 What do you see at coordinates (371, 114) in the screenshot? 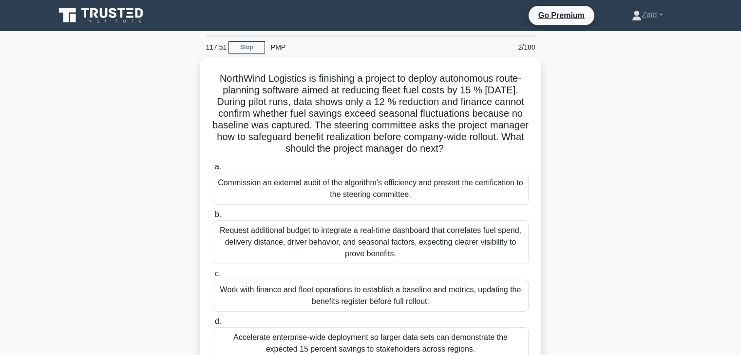
I see `h5: NorthWind Logistics is finishing a project to deploy autonomous route-planning software aimed at ...` at bounding box center [371, 114].